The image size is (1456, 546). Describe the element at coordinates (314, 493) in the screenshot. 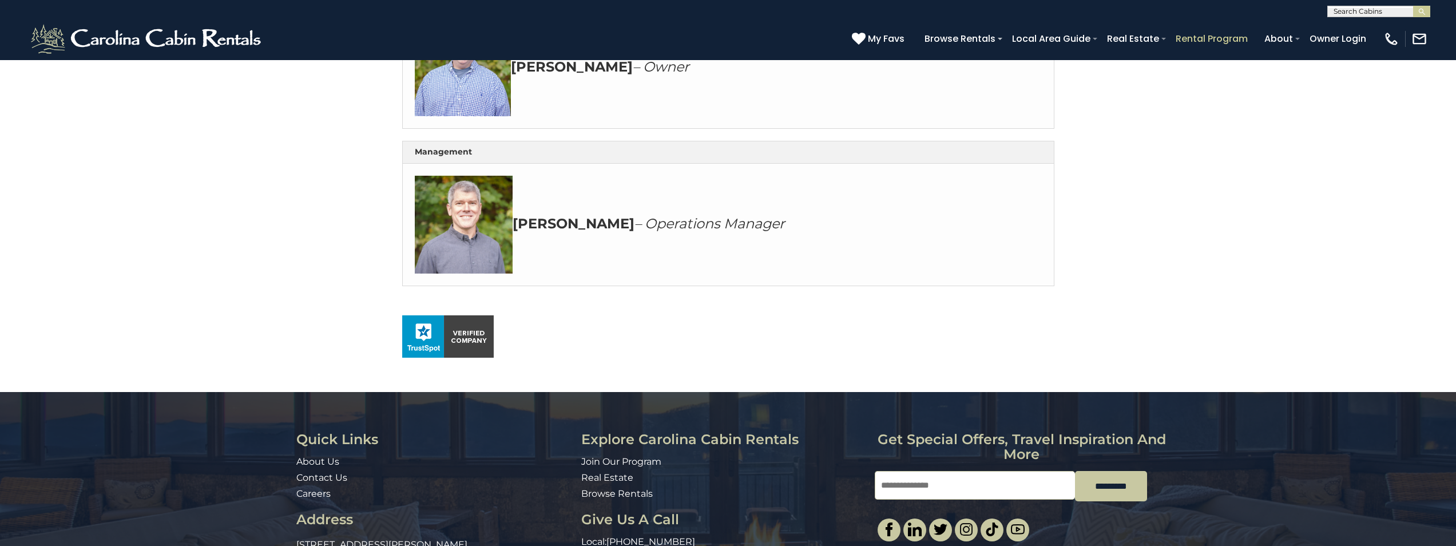

I see `a: Careers` at that location.